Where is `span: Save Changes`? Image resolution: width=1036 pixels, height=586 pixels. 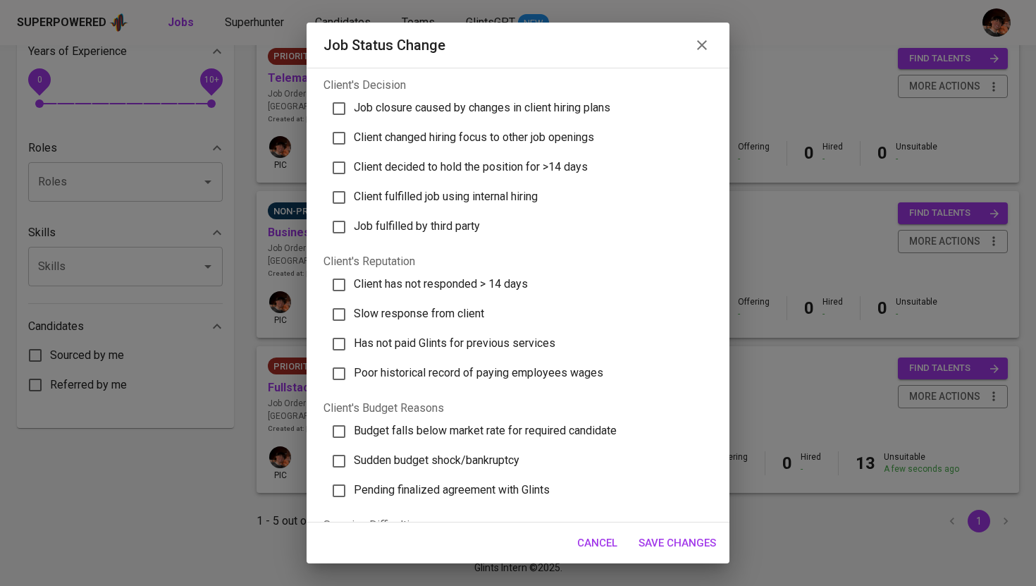
span: Save Changes is located at coordinates (677, 543).